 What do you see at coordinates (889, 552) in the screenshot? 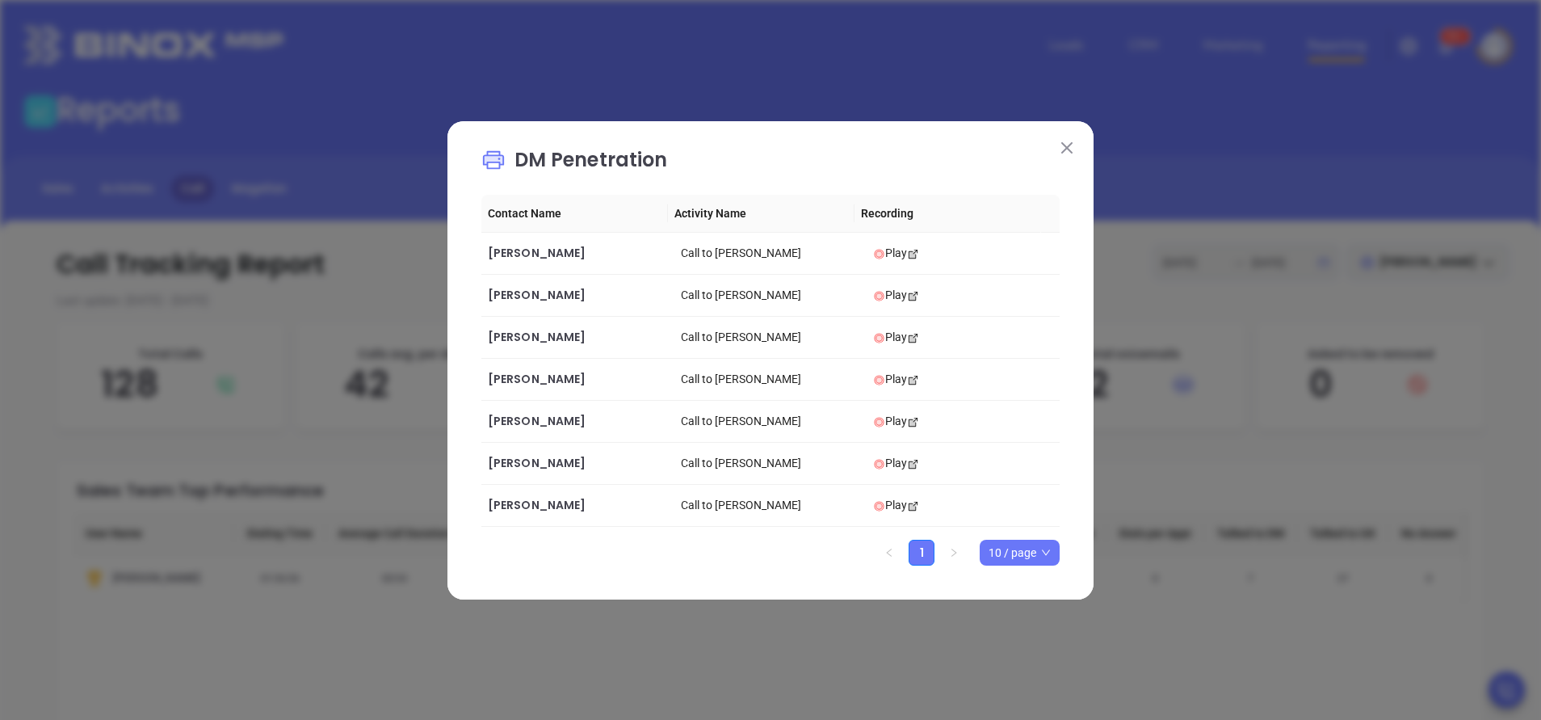
I see `button: left` at bounding box center [889, 552].